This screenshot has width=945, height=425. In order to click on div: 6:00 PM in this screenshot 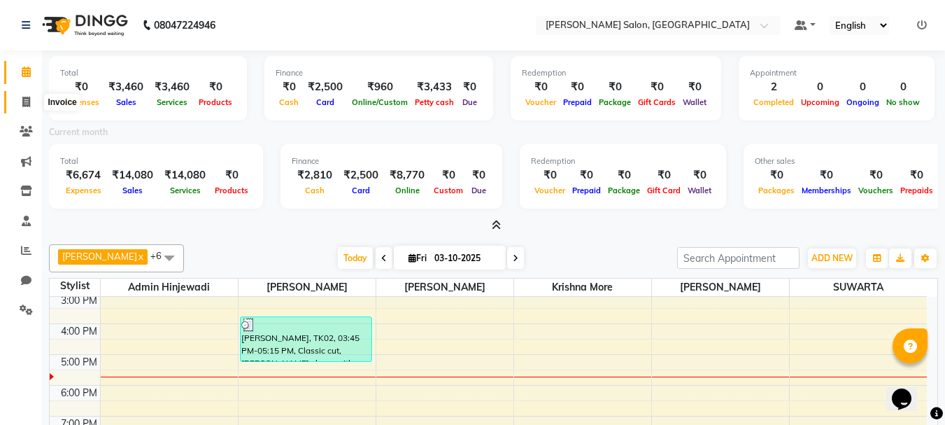, I will do `click(79, 392)`.